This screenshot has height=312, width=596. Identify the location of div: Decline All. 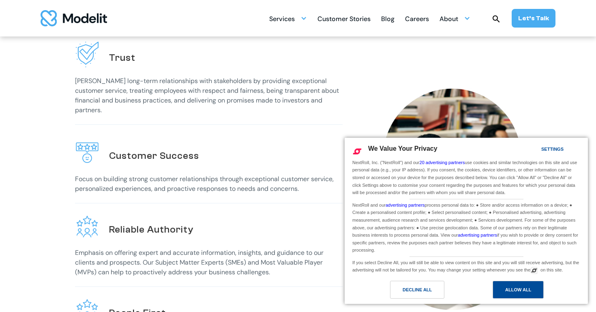
(417, 290).